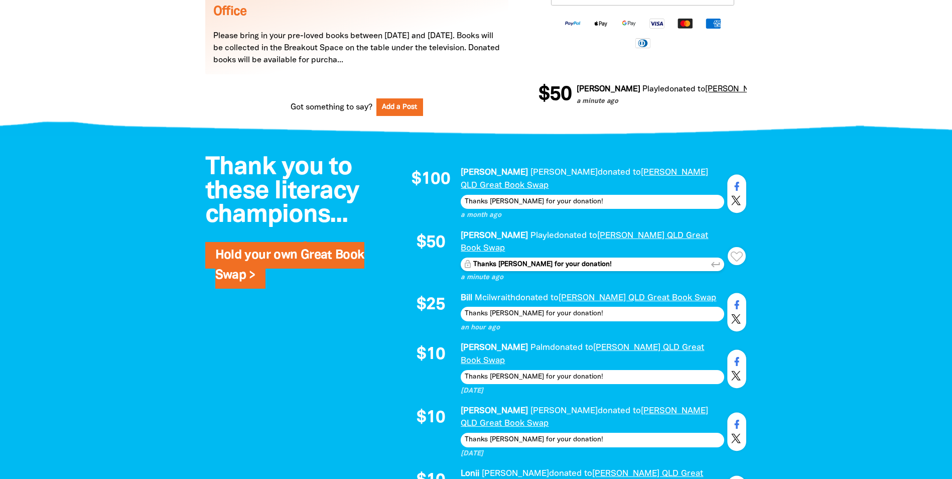  What do you see at coordinates (657, 23) in the screenshot?
I see `img: Visa logo` at bounding box center [657, 23].